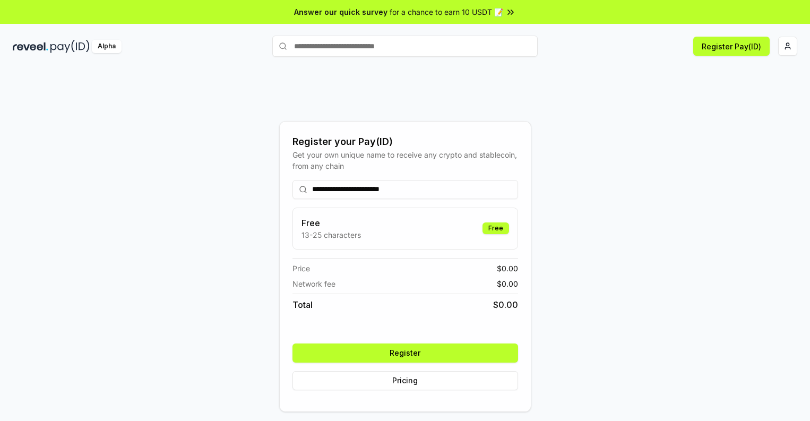 The width and height of the screenshot is (810, 421). I want to click on span: for a chance to earn 10 USDT 📝, so click(446, 12).